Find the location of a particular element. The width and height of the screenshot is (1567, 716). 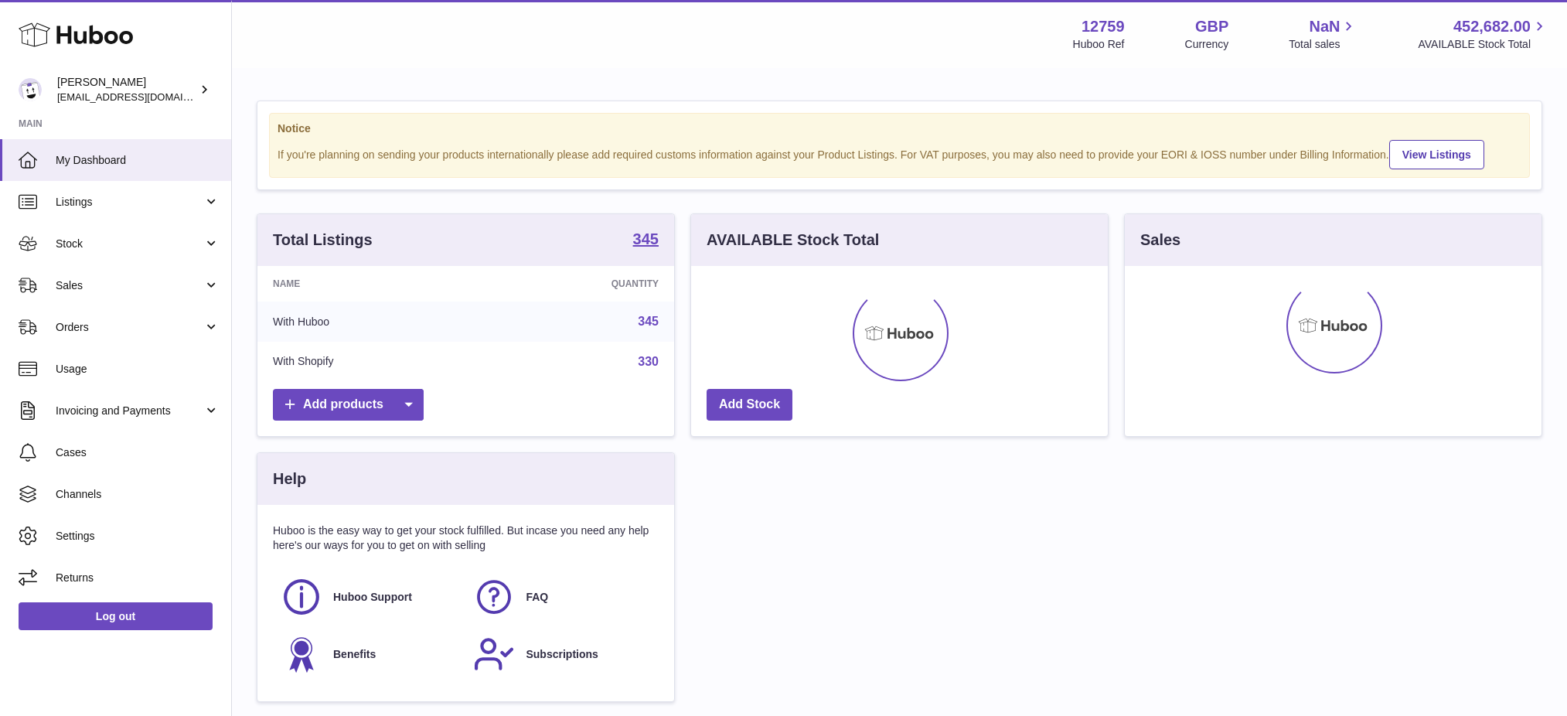

span: Stock is located at coordinates (129, 244).